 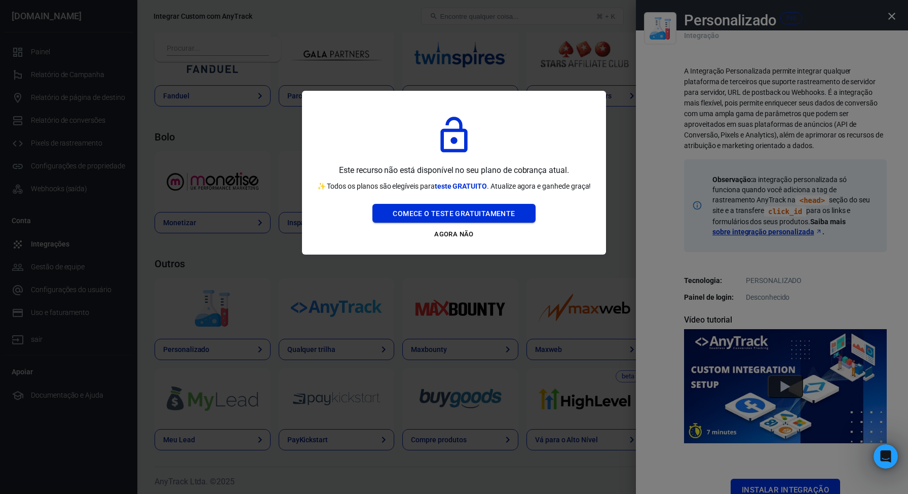 I want to click on button: Comece o teste gratuitamente, so click(x=454, y=213).